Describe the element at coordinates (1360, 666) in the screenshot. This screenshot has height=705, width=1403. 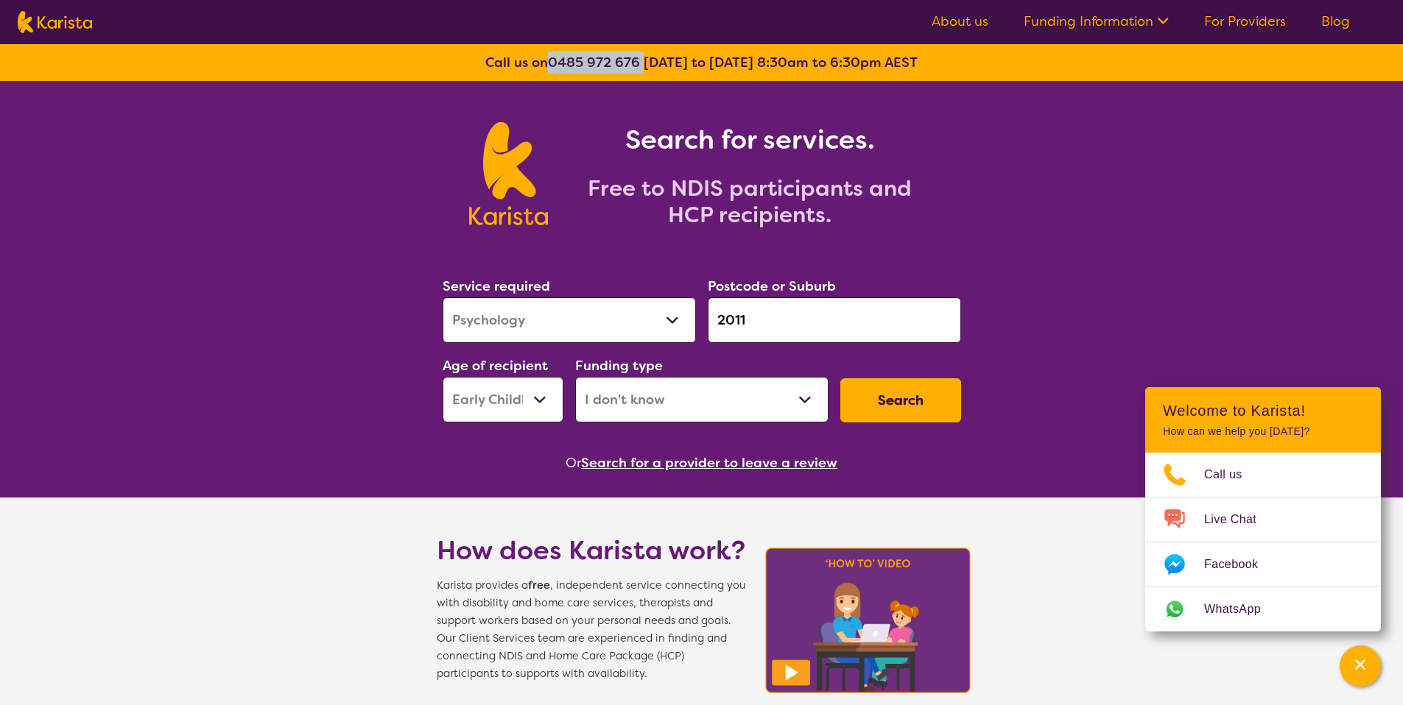
I see `button: Channel Menu` at that location.